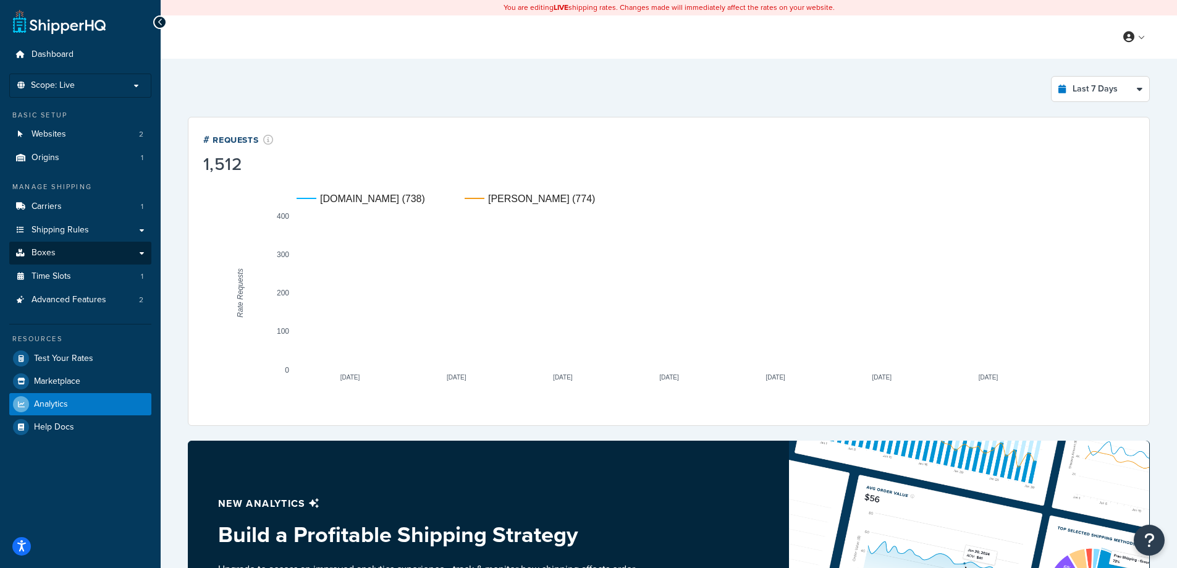  Describe the element at coordinates (51, 404) in the screenshot. I see `span: Analytics` at that location.